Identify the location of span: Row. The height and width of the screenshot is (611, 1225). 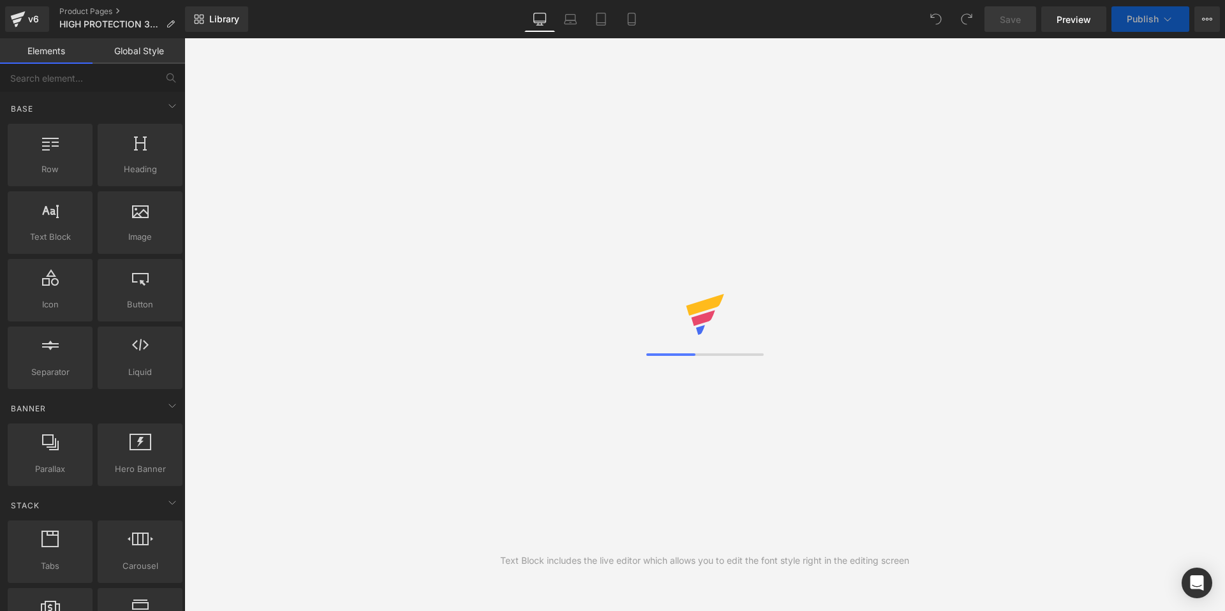
(50, 169).